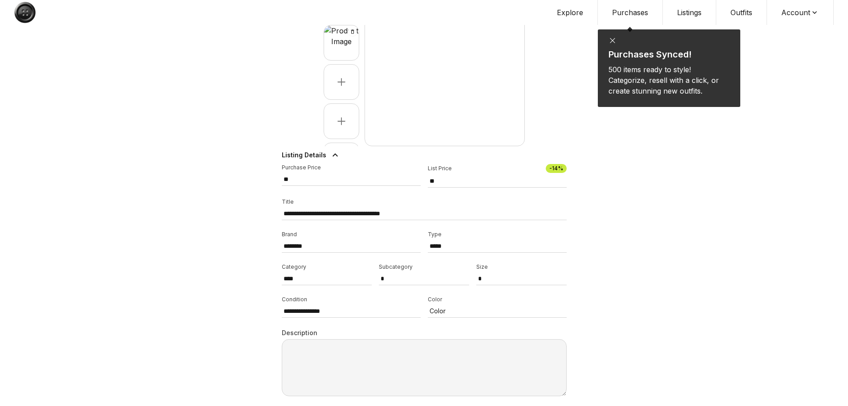 Image resolution: width=848 pixels, height=406 pixels. I want to click on p: Category, so click(327, 267).